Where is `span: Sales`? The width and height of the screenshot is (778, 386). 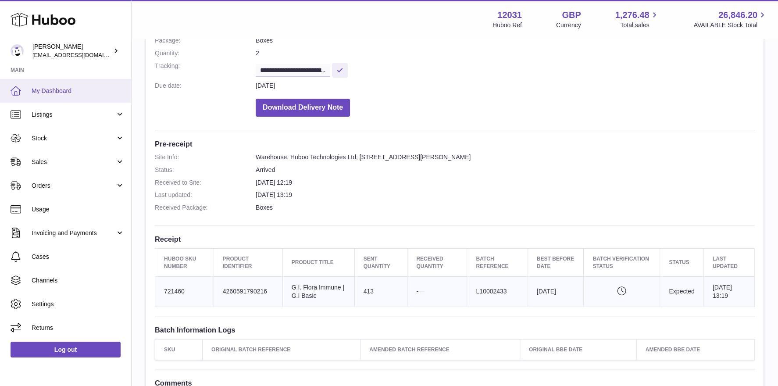
span: Sales is located at coordinates (73, 162).